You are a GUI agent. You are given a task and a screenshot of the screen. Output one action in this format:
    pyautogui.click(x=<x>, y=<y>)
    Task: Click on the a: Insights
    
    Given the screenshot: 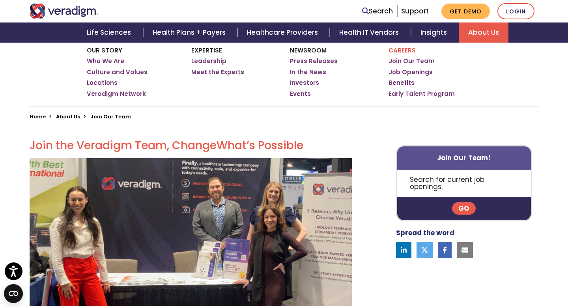 What is the action you would take?
    pyautogui.click(x=435, y=32)
    